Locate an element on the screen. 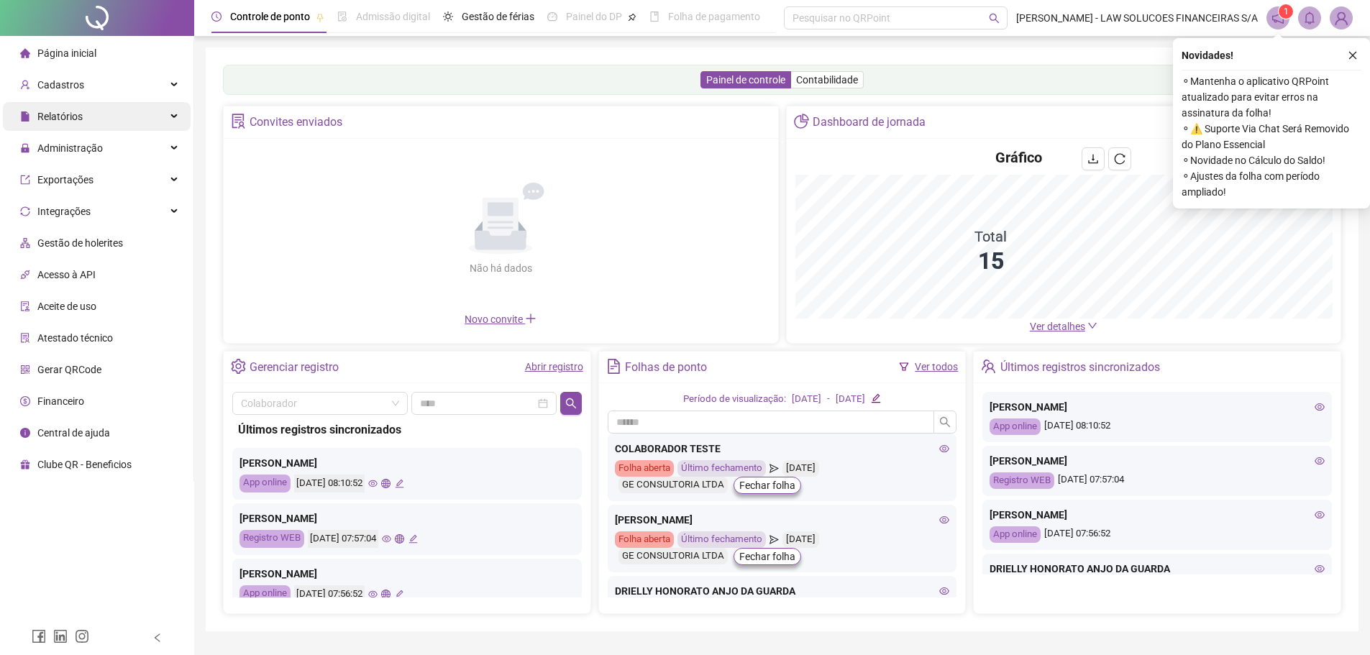  span: Clube QR - Beneficios is located at coordinates (84, 465).